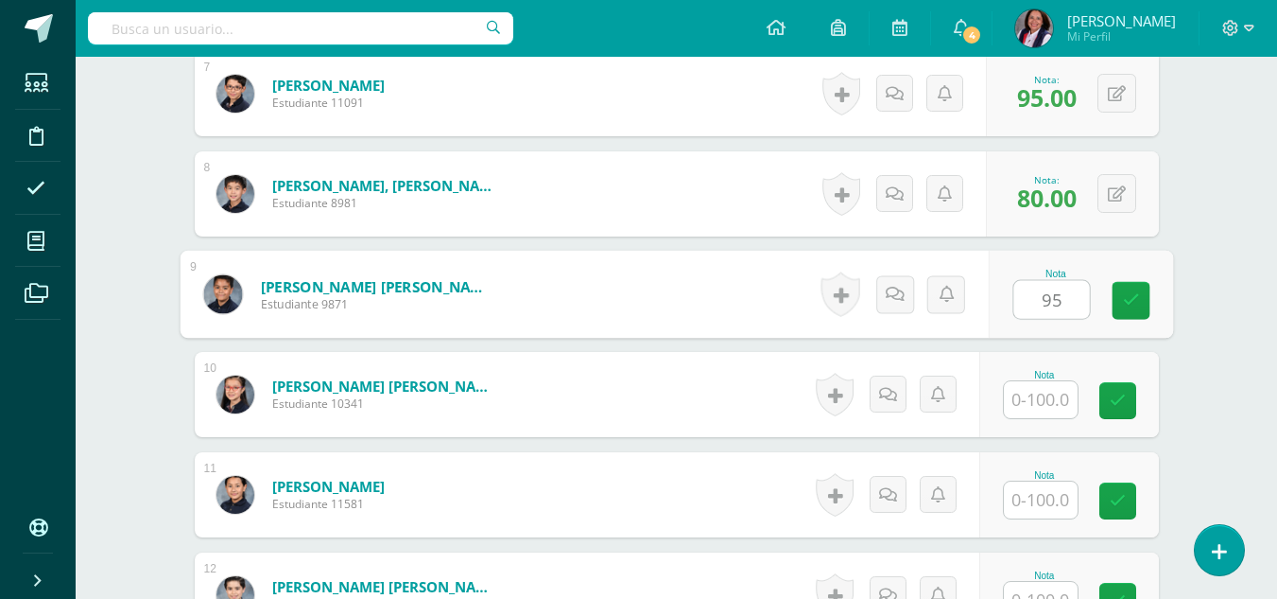 Image resolution: width=1277 pixels, height=599 pixels. Describe the element at coordinates (1047, 198) in the screenshot. I see `span: 80.00` at that location.